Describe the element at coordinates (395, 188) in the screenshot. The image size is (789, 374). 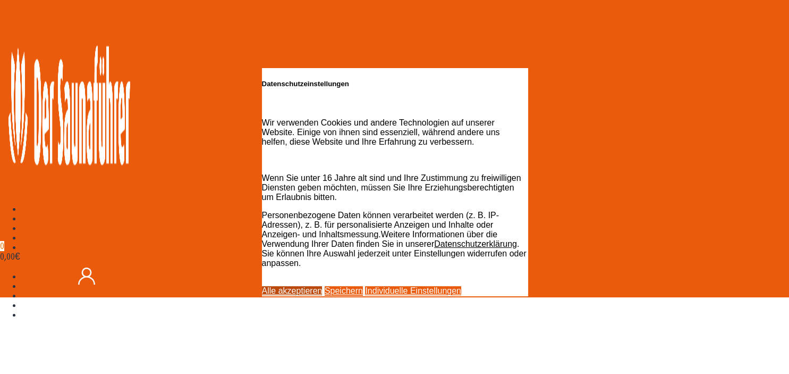
I see `p: Wenn Sie unter 16 Jahre alt sind und Ihre Zustimmung zu freiwilligen Diensten geben möchten, müss...` at that location.